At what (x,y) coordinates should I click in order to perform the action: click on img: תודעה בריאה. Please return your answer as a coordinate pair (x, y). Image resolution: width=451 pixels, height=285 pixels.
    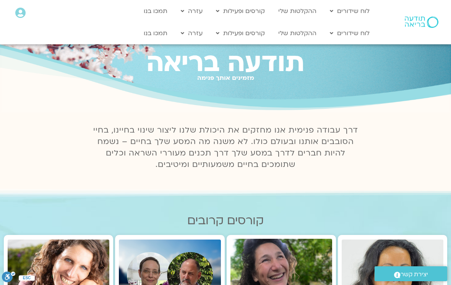
    Looking at the image, I should click on (421, 22).